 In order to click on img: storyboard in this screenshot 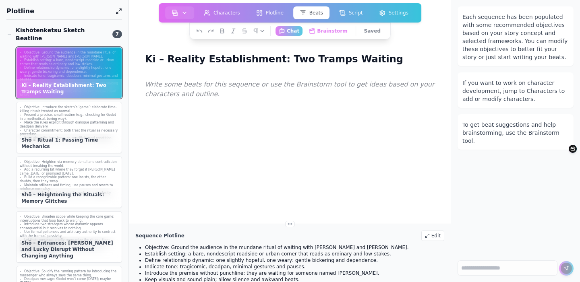, I will do `click(175, 13)`.